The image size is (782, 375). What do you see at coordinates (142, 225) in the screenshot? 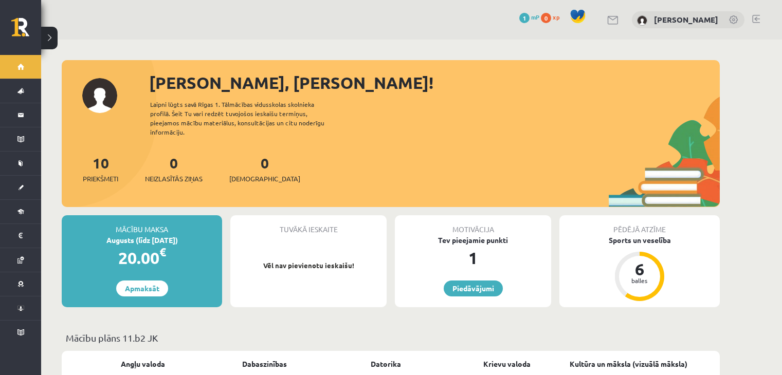
I see `div: Mācību maksa` at bounding box center [142, 225].